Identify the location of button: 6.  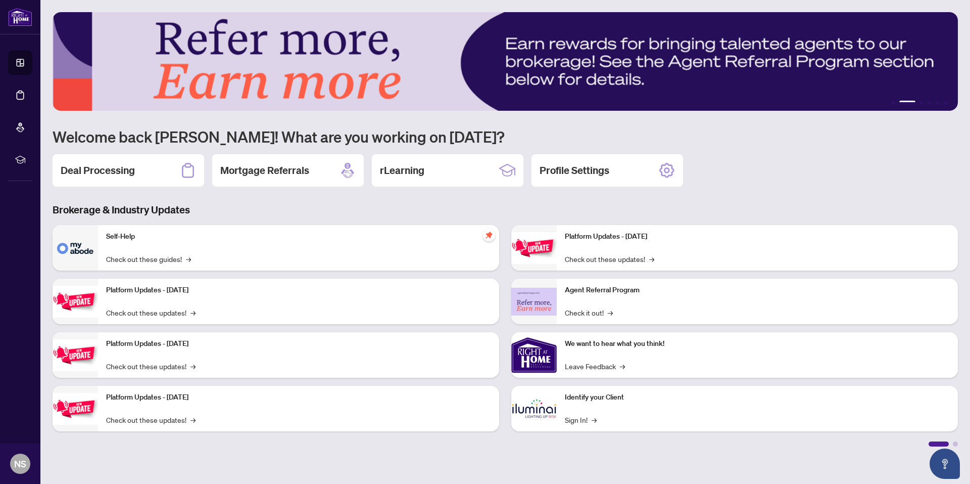
(946, 103).